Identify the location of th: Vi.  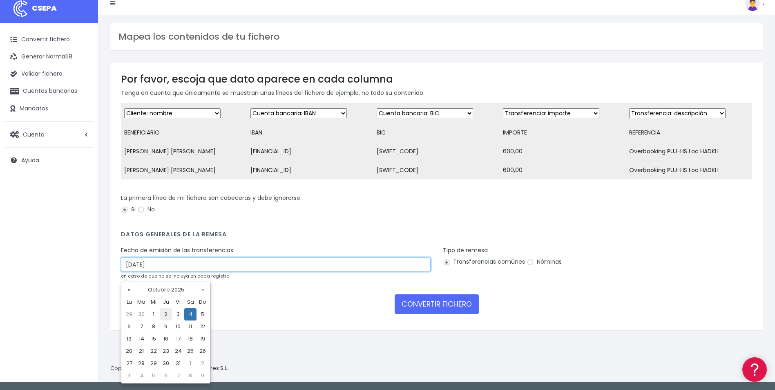
(178, 302).